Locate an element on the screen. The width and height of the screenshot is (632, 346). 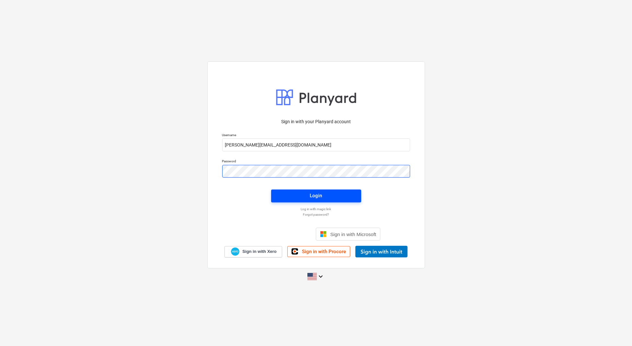
span: Sign in with Xero is located at coordinates (259, 252).